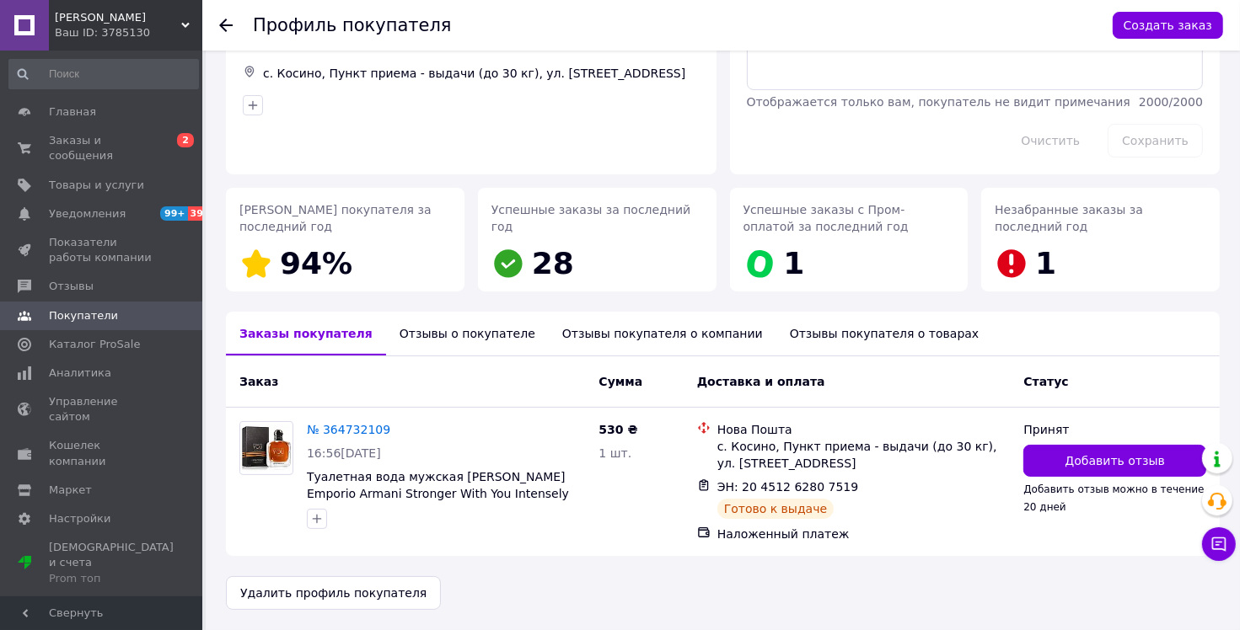 The width and height of the screenshot is (1240, 630). I want to click on span: Показатели работы компании, so click(102, 250).